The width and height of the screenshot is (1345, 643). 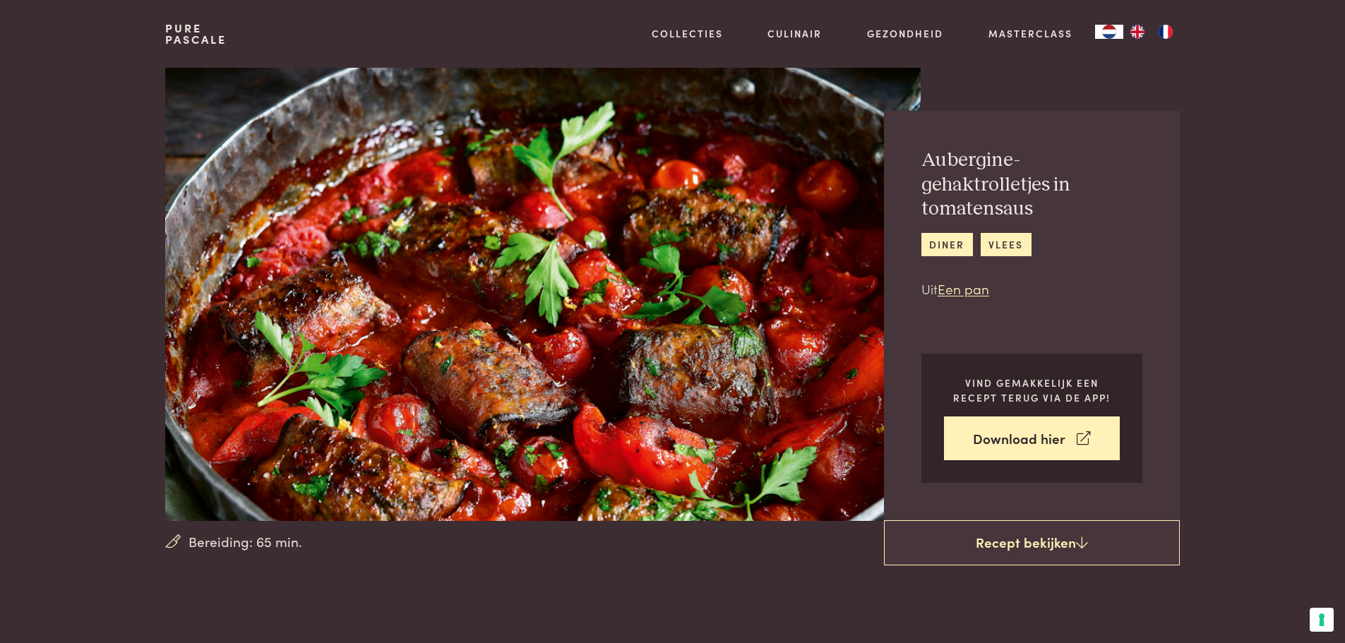 I want to click on ul: Language list, so click(x=1151, y=32).